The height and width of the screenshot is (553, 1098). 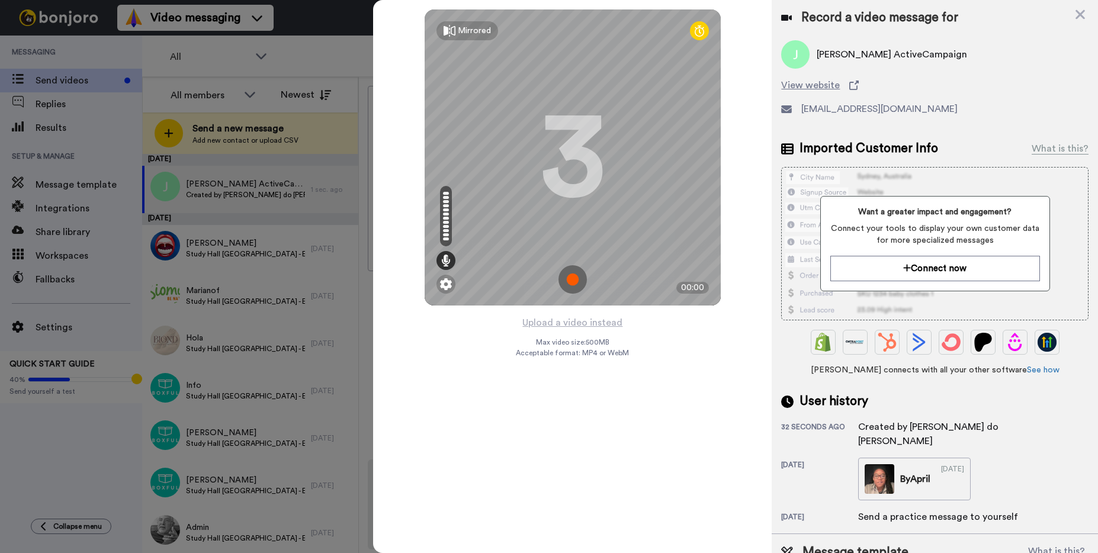 I want to click on span: View website, so click(x=810, y=85).